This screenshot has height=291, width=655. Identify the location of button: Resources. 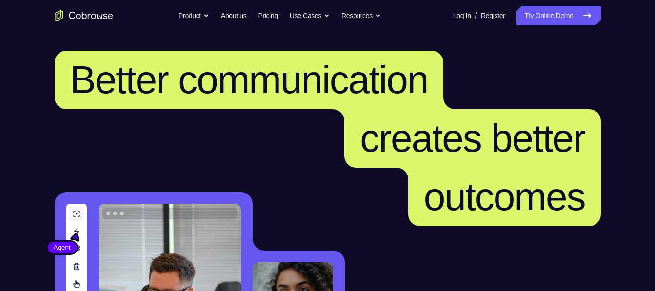
(361, 16).